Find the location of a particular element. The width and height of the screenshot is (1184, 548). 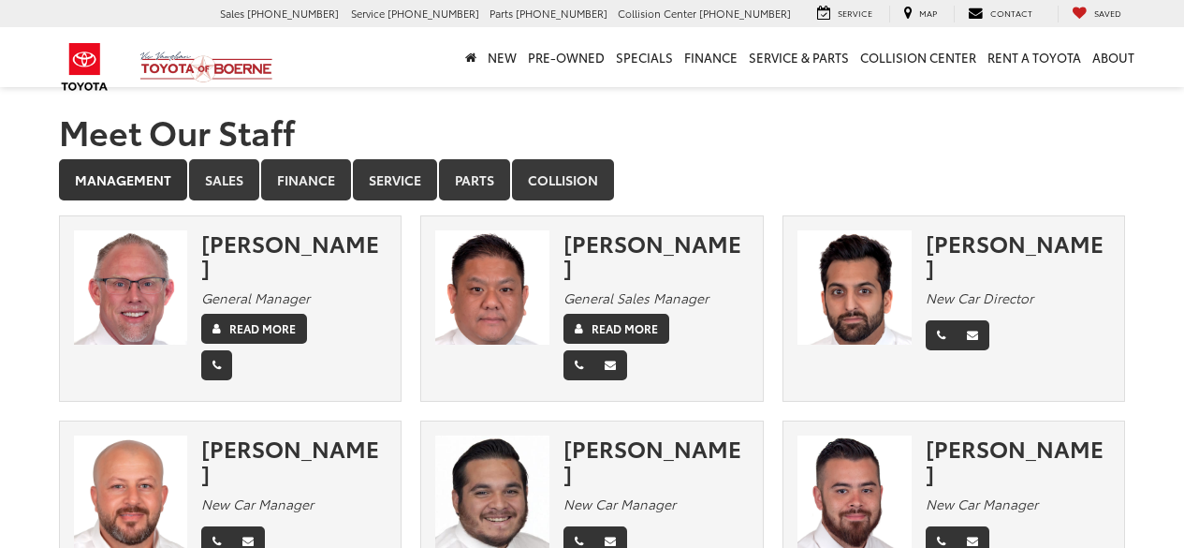

a: New is located at coordinates (502, 57).